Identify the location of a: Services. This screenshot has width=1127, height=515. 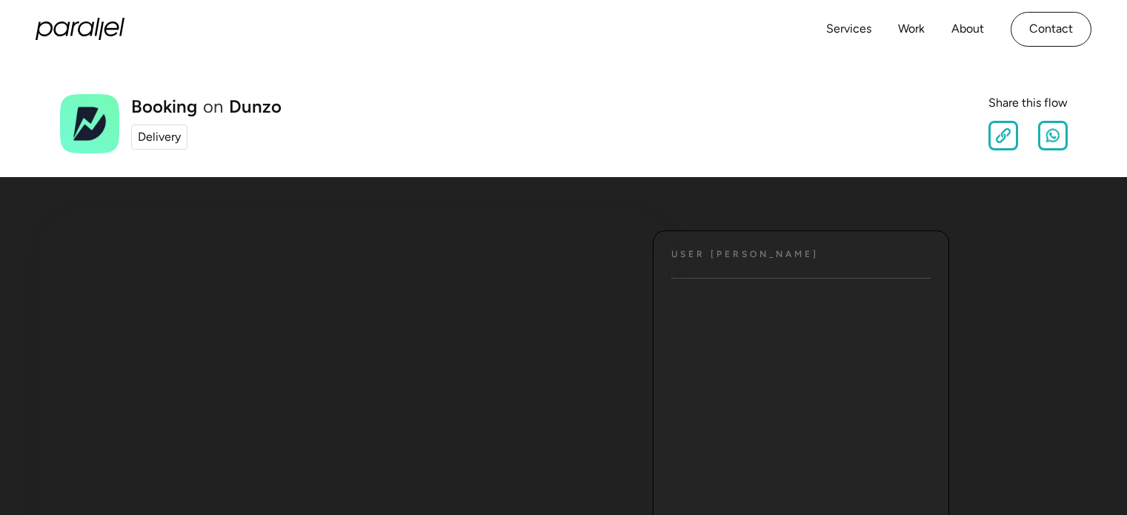
(849, 29).